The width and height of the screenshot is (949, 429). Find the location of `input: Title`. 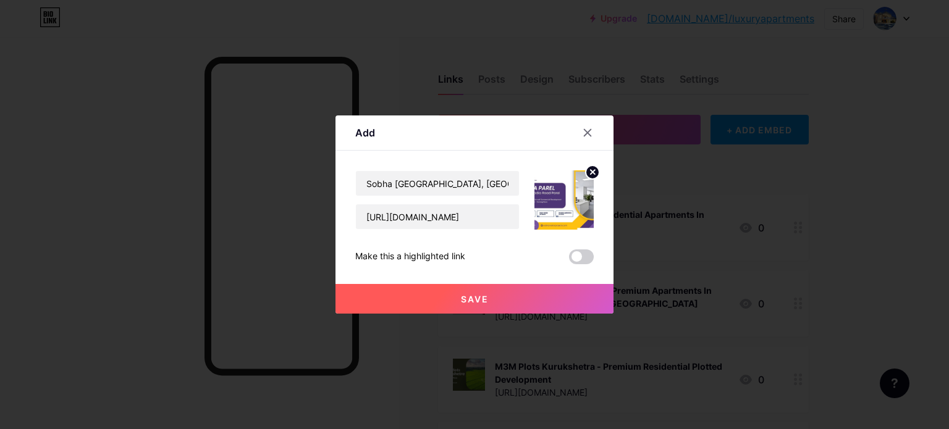

input: Title is located at coordinates (437, 183).